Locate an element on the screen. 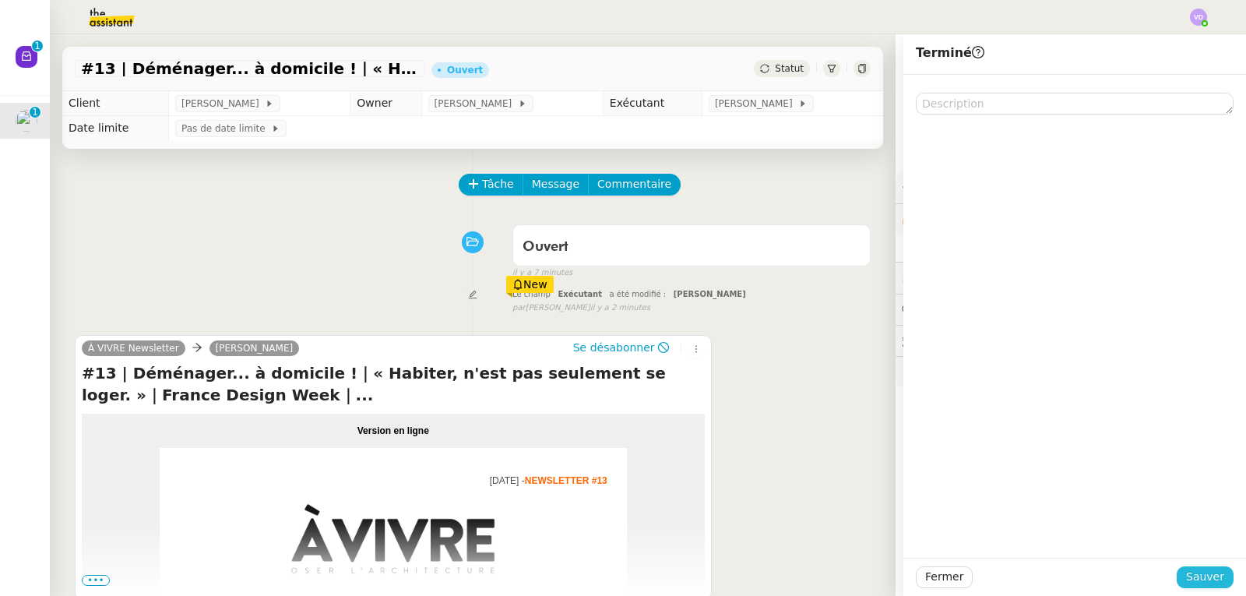  img: A Vivre is located at coordinates (393, 540).